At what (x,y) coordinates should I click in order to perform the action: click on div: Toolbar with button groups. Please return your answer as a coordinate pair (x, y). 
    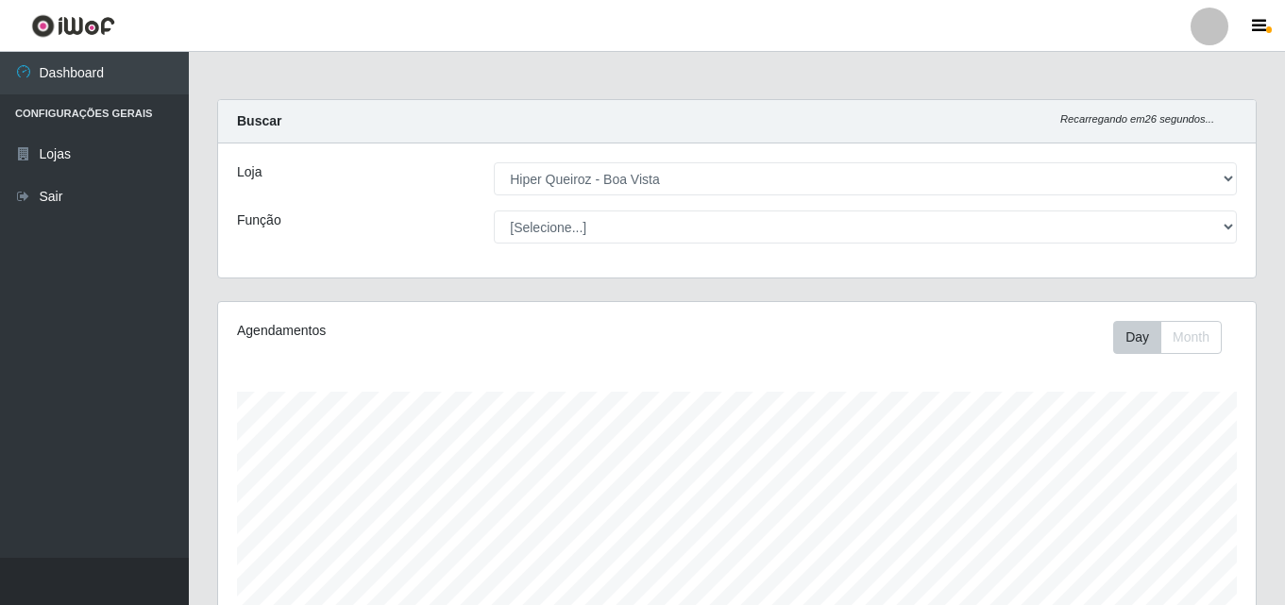
    Looking at the image, I should click on (1175, 337).